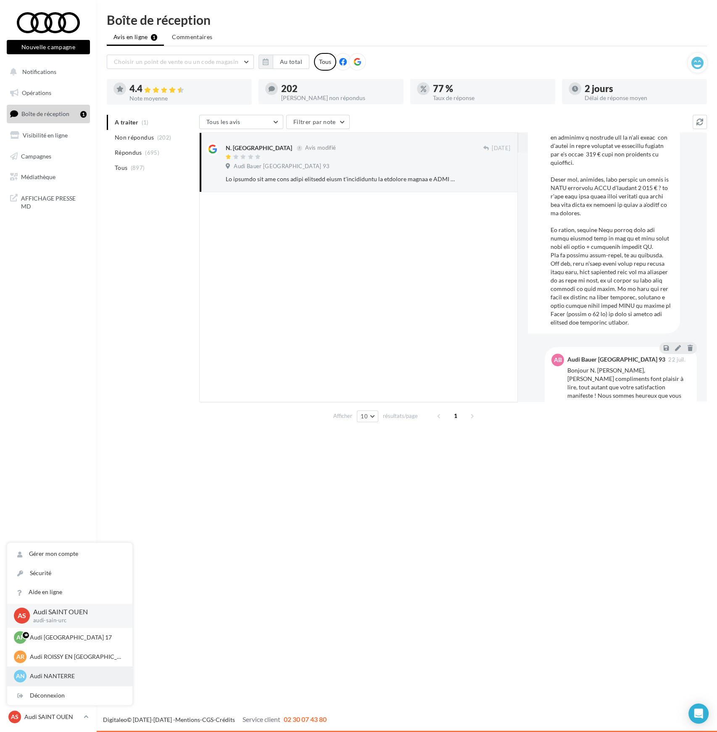 This screenshot has height=732, width=717. Describe the element at coordinates (642, 89) in the screenshot. I see `div: 2 jours` at that location.